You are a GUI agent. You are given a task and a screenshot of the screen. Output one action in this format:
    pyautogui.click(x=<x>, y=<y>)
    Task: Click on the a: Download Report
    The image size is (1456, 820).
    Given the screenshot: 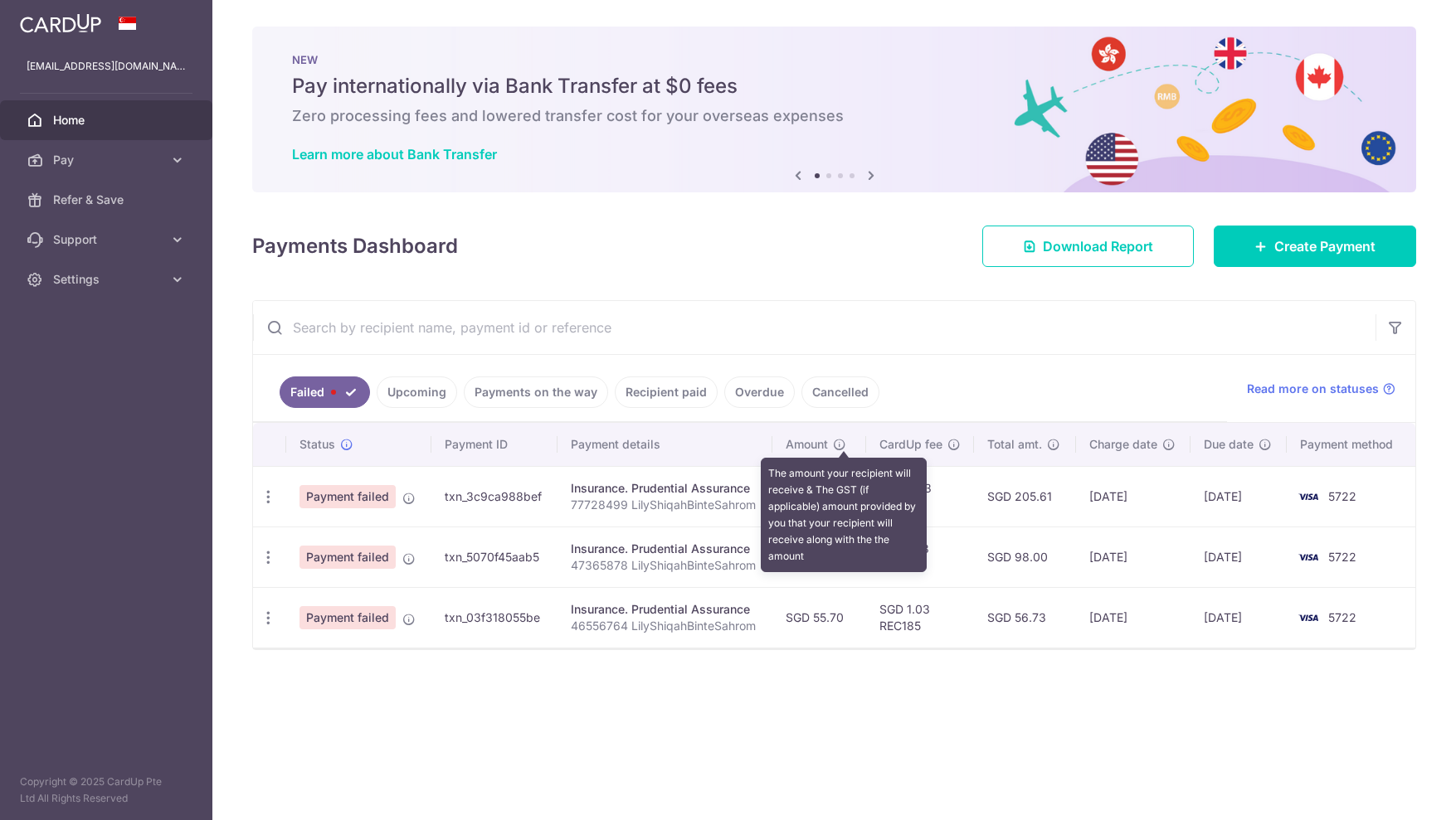 What is the action you would take?
    pyautogui.click(x=1088, y=246)
    